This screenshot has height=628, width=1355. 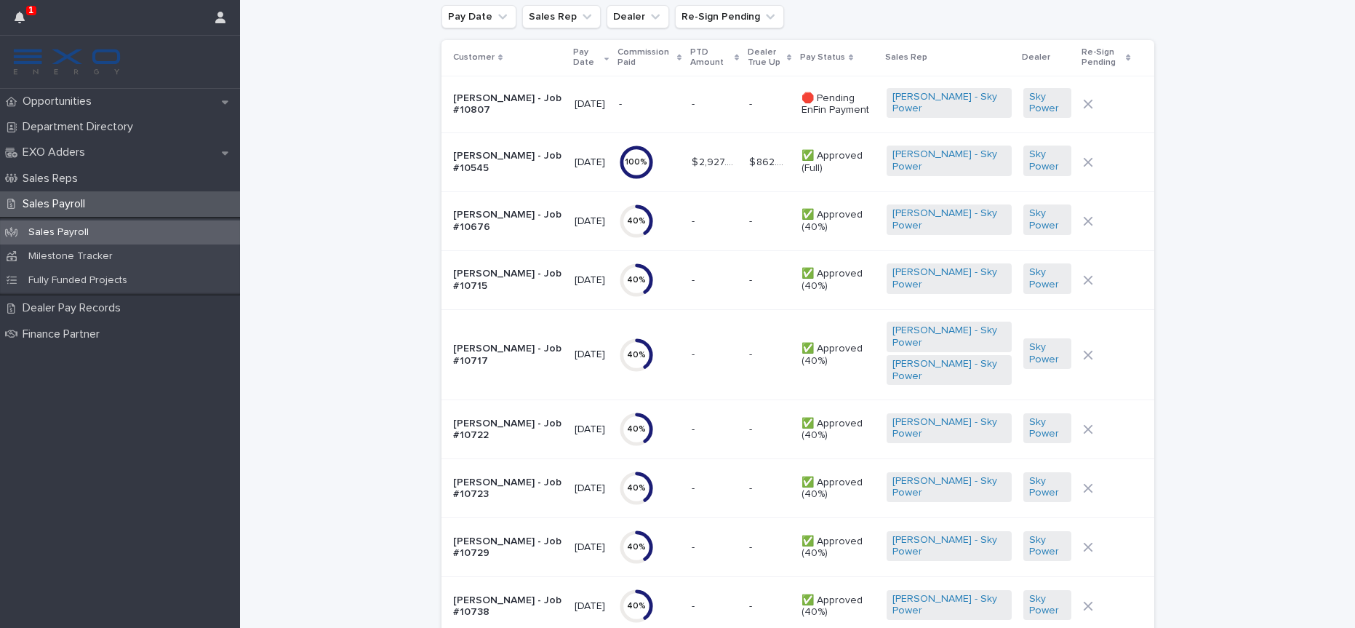 I want to click on p: Dealer, so click(x=1036, y=57).